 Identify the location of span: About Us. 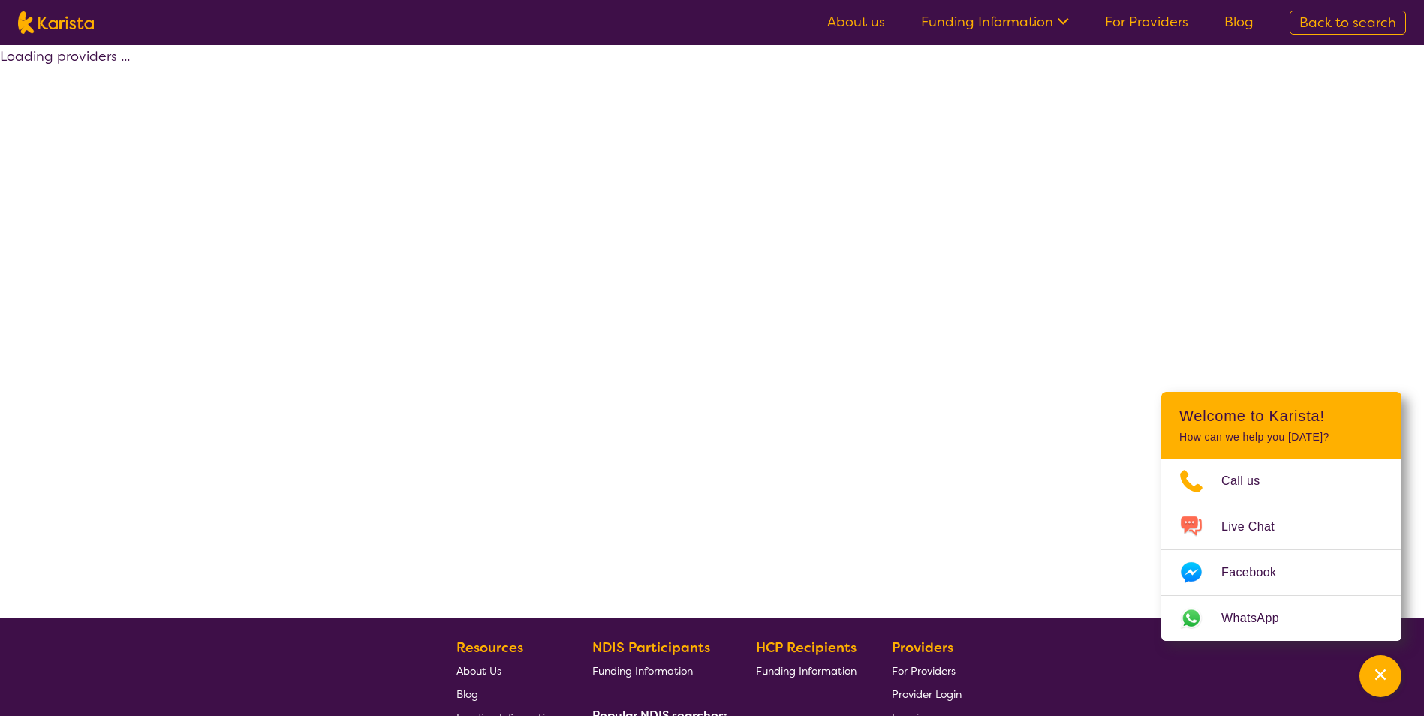
(479, 671).